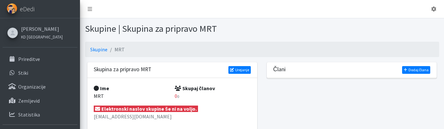 The height and width of the screenshot is (129, 444). Describe the element at coordinates (40, 73) in the screenshot. I see `a: Stiki` at that location.